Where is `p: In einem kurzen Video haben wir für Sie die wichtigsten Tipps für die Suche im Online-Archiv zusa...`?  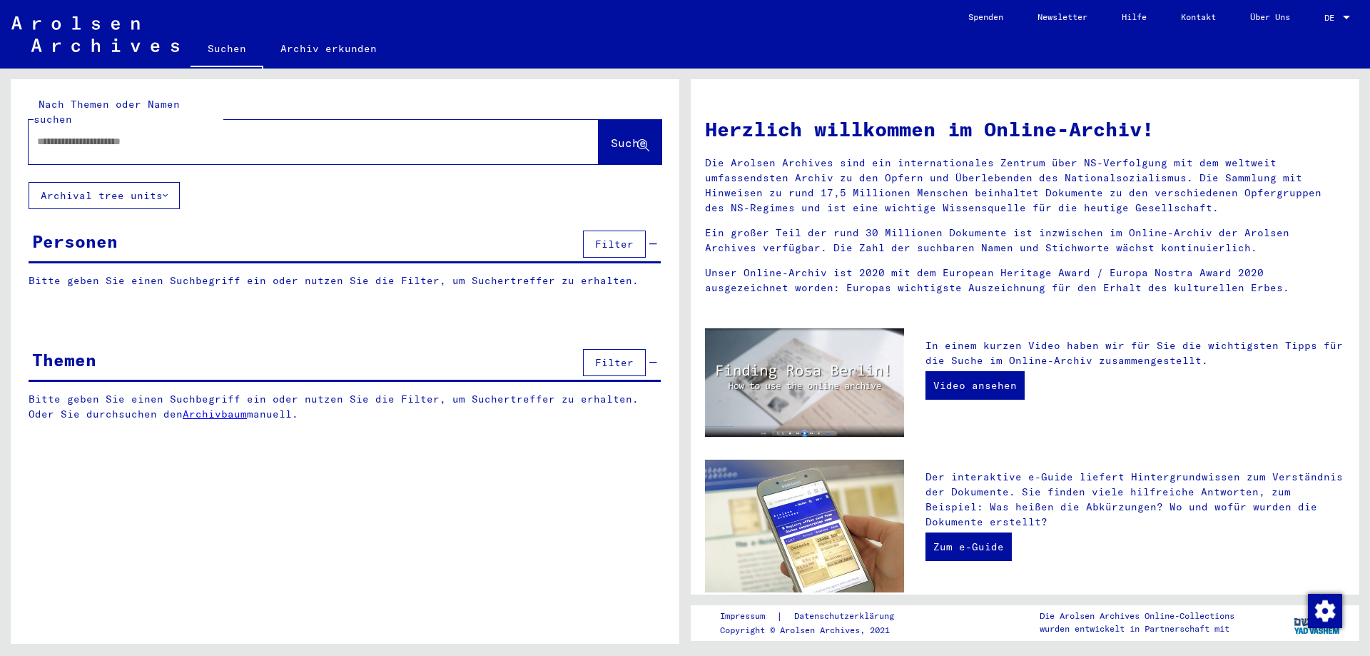 p: In einem kurzen Video haben wir für Sie die wichtigsten Tipps für die Suche im Online-Archiv zusa... is located at coordinates (1136, 353).